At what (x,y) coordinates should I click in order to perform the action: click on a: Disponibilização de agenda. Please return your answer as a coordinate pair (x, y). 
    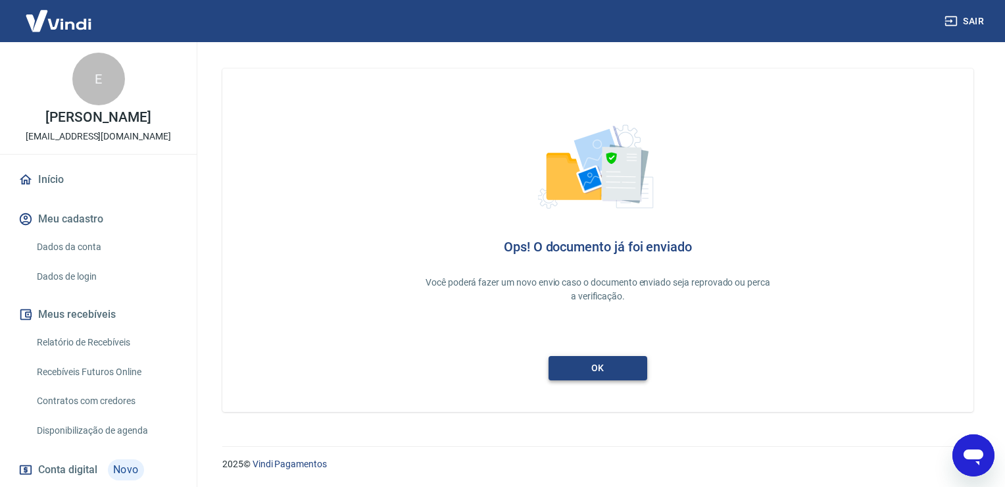
    Looking at the image, I should click on (106, 430).